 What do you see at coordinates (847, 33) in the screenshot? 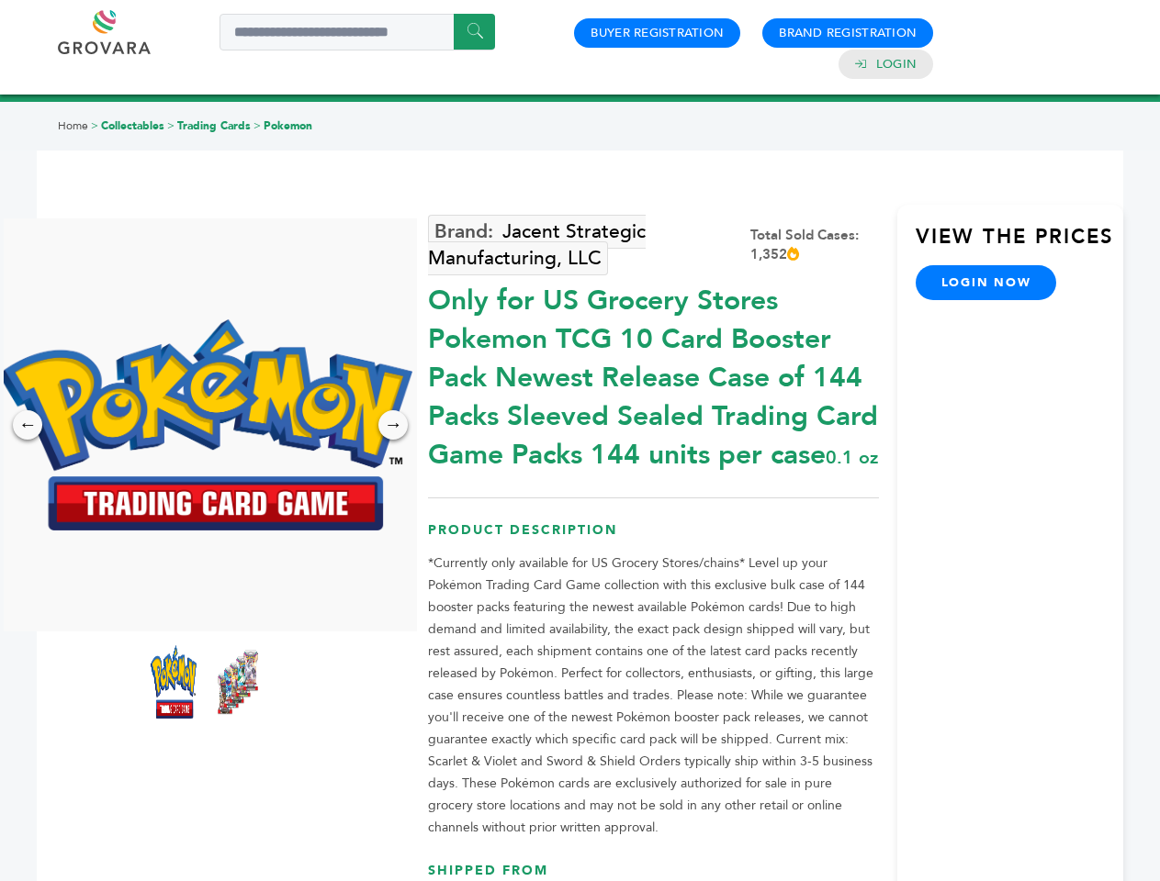
I see `a: Brand Registration` at bounding box center [847, 33].